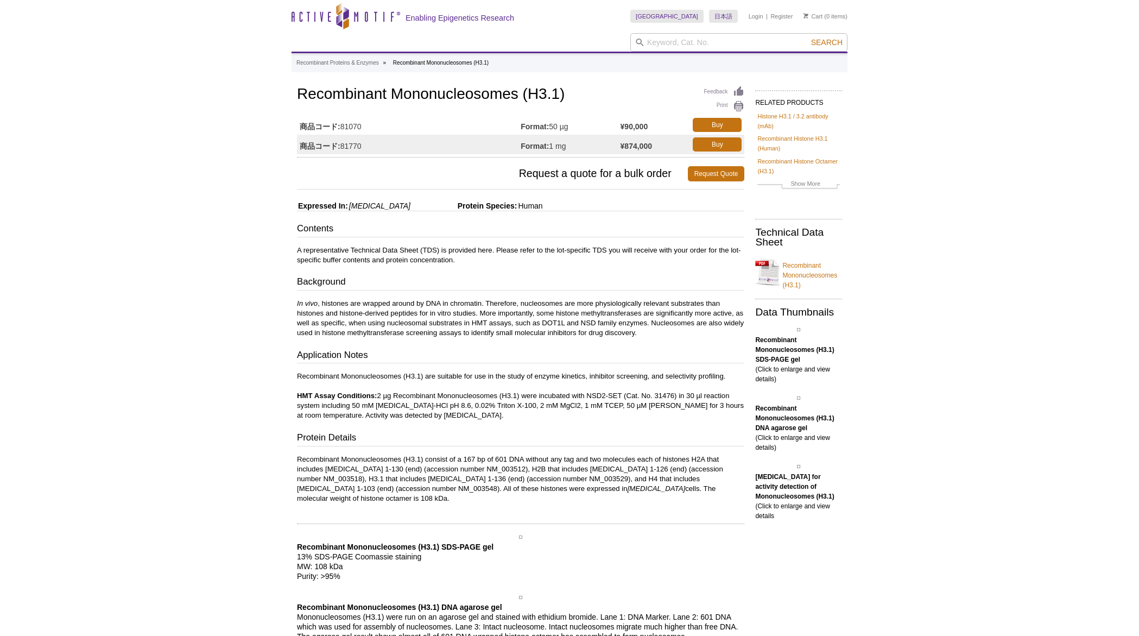  Describe the element at coordinates (799, 185) in the screenshot. I see `a: Show More` at that location.